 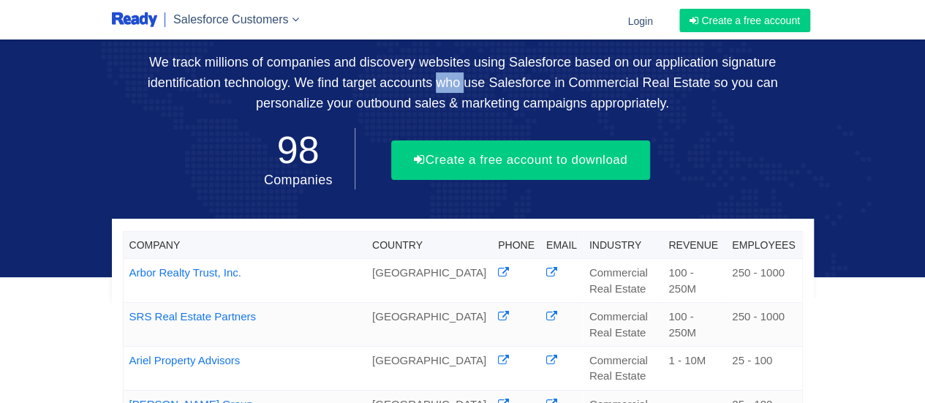 I want to click on span: Login, so click(x=640, y=21).